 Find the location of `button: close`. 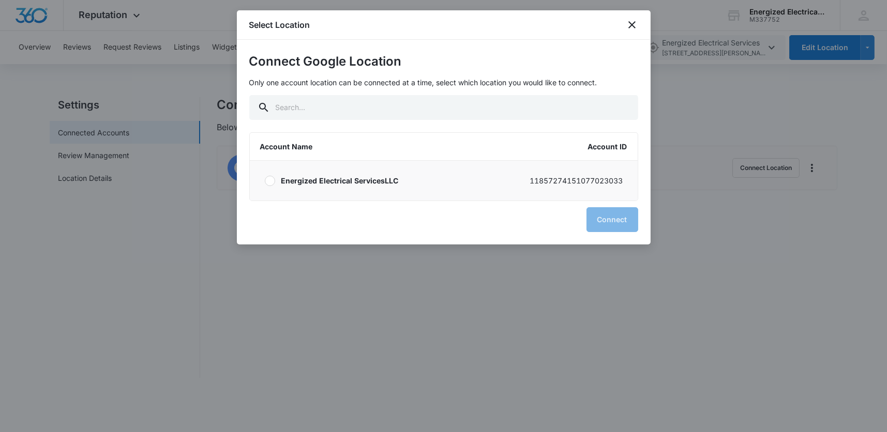

button: close is located at coordinates (632, 25).